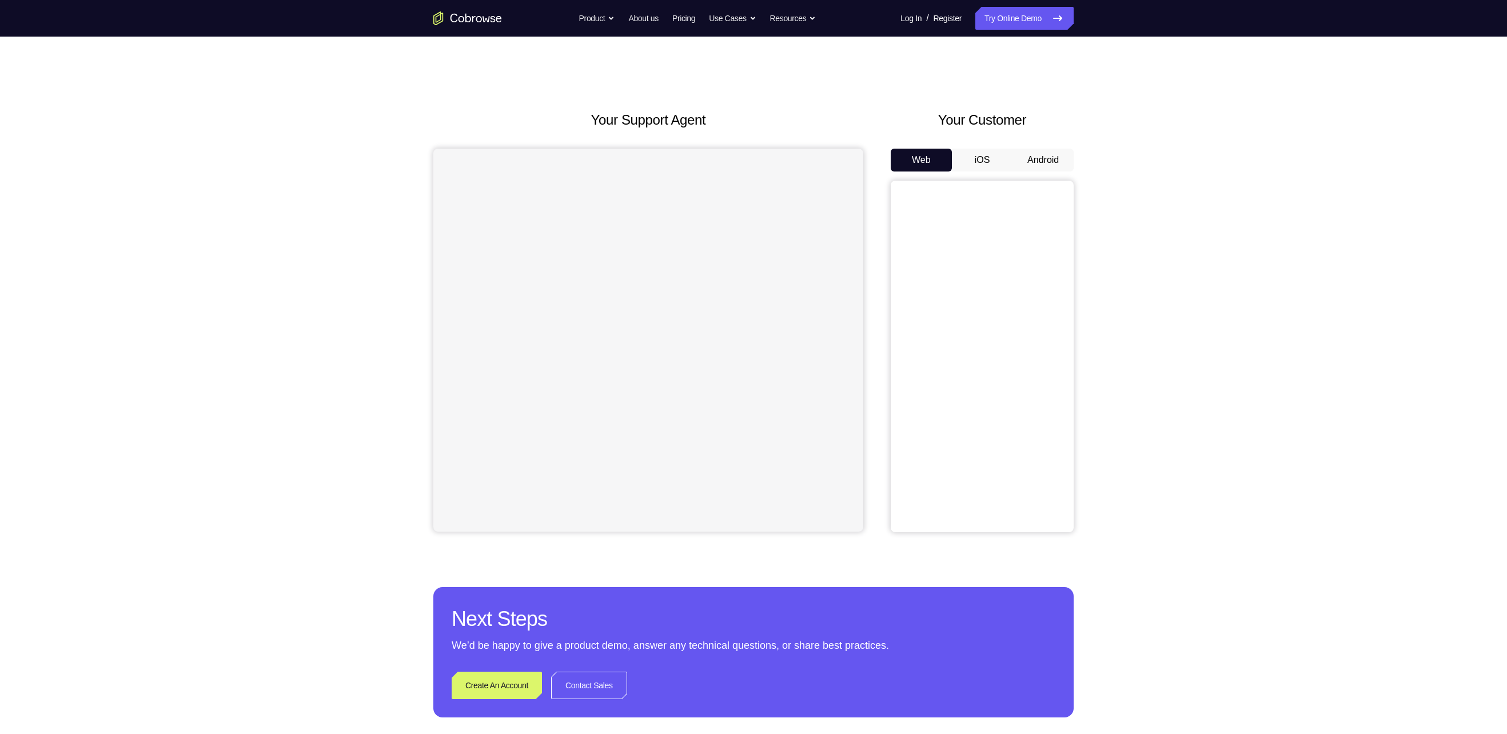 The width and height of the screenshot is (1507, 734). Describe the element at coordinates (982, 160) in the screenshot. I see `button: iOS` at that location.